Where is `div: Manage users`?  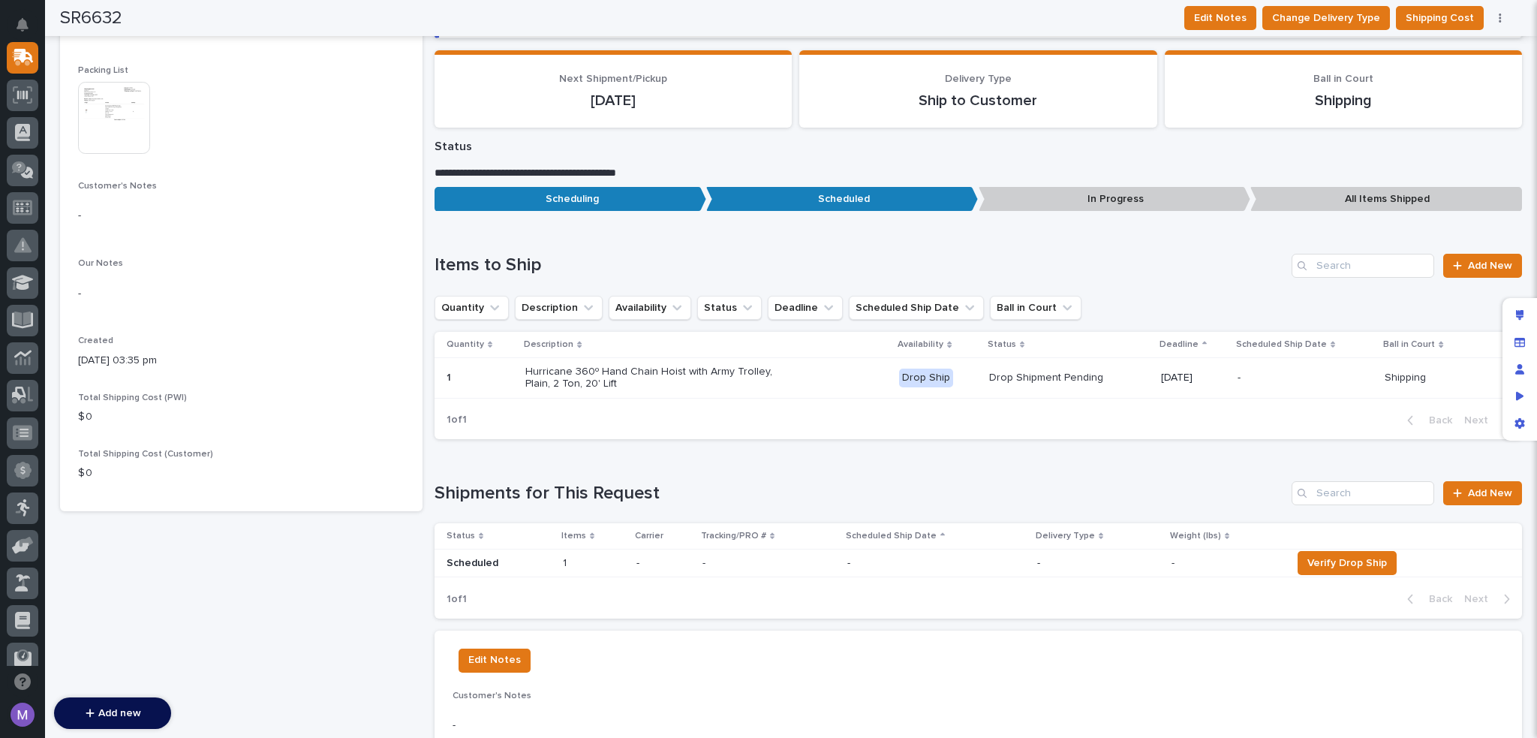 div: Manage users is located at coordinates (1520, 369).